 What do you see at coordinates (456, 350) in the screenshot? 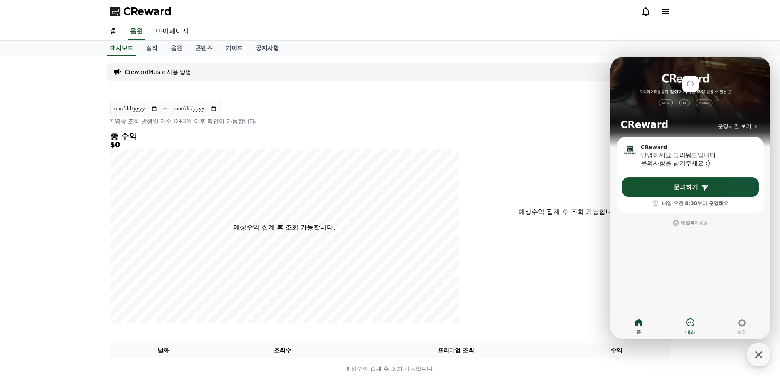
I see `th: 프리미엄 조회` at bounding box center [456, 350].